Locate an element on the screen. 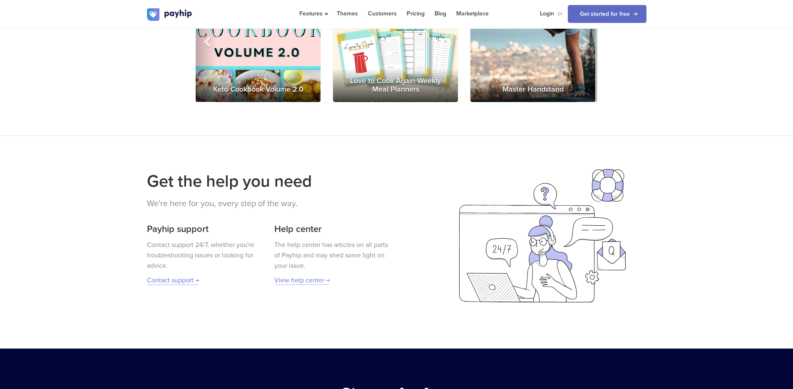 The image size is (793, 389). span: Features is located at coordinates (313, 13).